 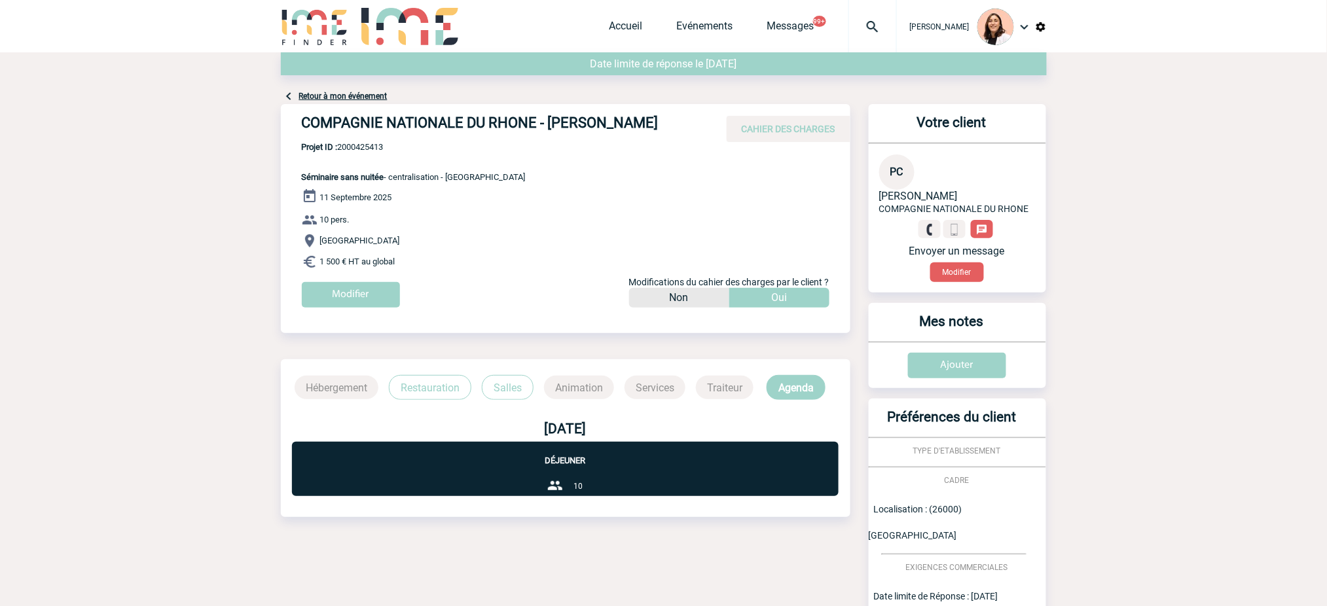 What do you see at coordinates (952, 128) in the screenshot?
I see `h3: Votre client` at bounding box center [952, 128].